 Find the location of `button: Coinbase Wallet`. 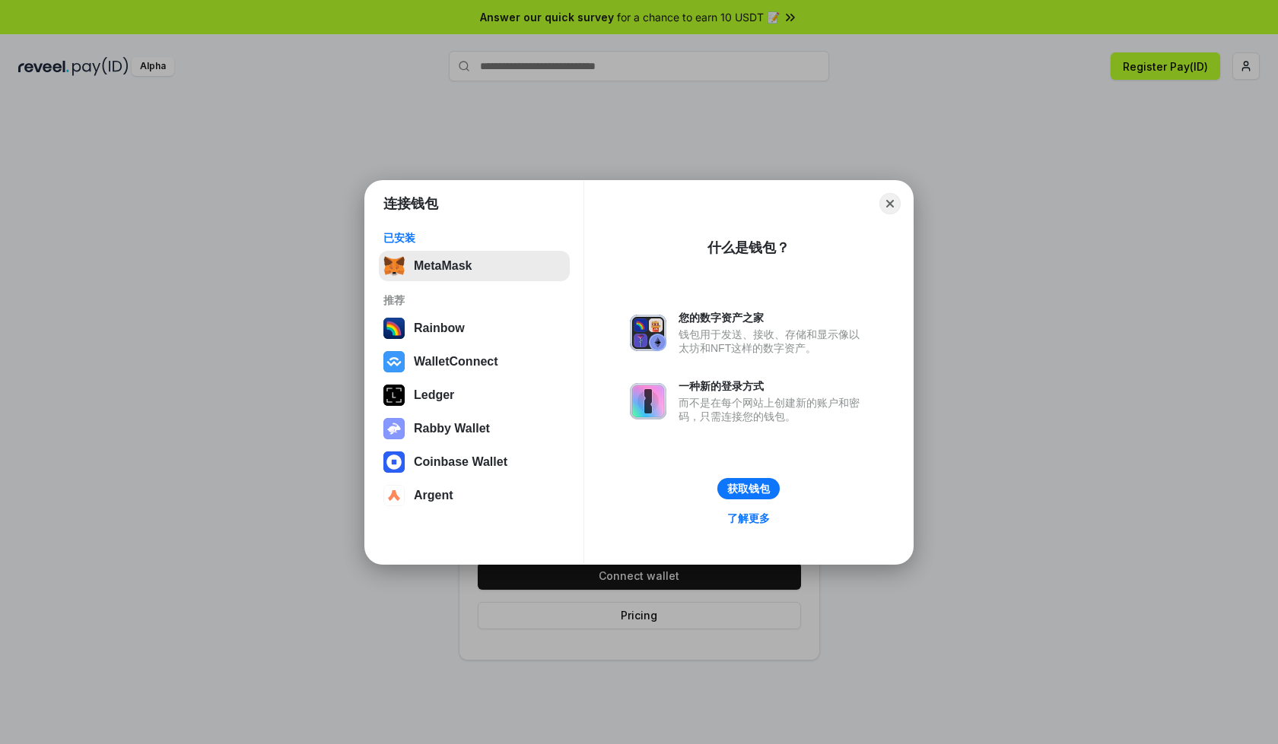

button: Coinbase Wallet is located at coordinates (474, 462).